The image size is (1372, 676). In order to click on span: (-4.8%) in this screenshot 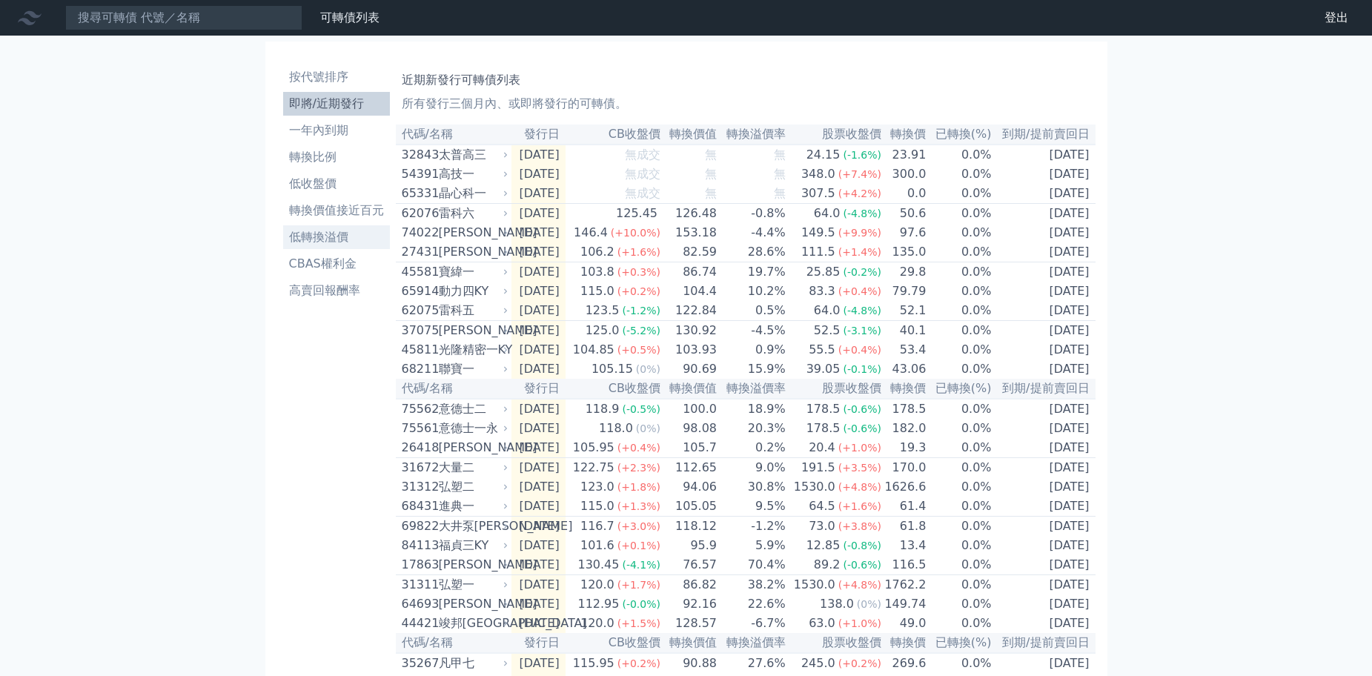, I will do `click(862, 213)`.